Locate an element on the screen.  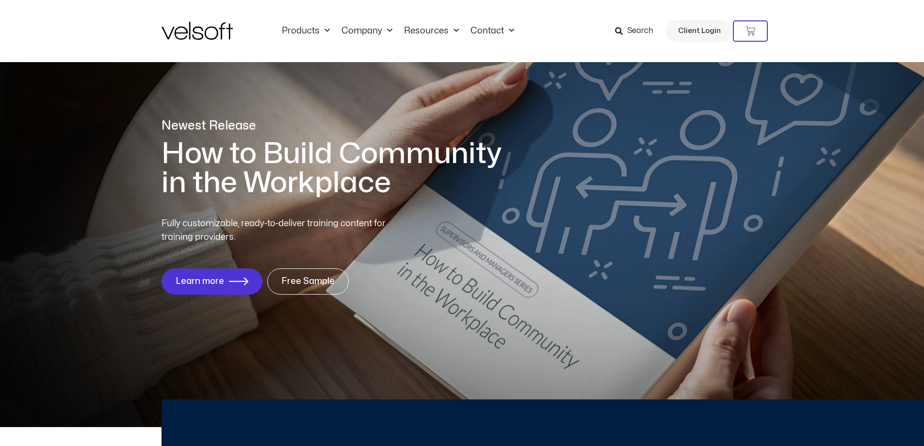
a: Free Sample is located at coordinates (308, 281).